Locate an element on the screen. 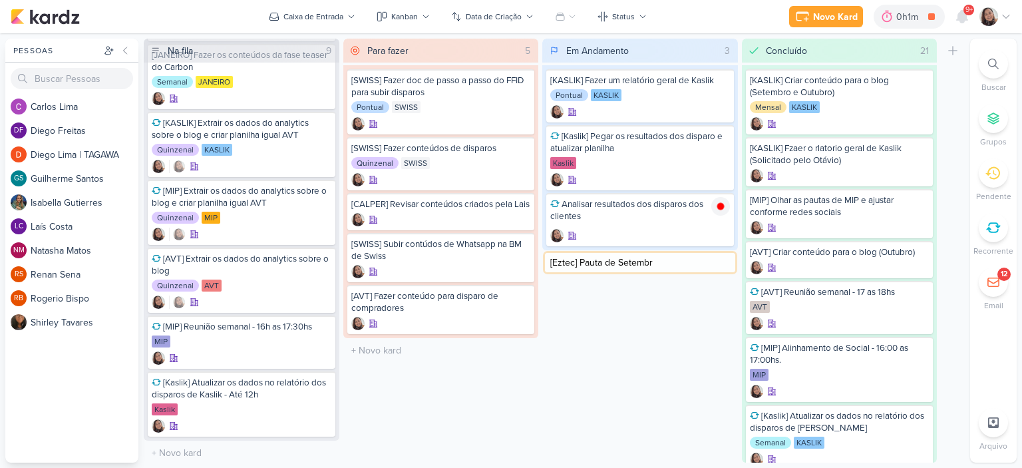  div: S h i r l e y T a v a r e s is located at coordinates (84, 322).